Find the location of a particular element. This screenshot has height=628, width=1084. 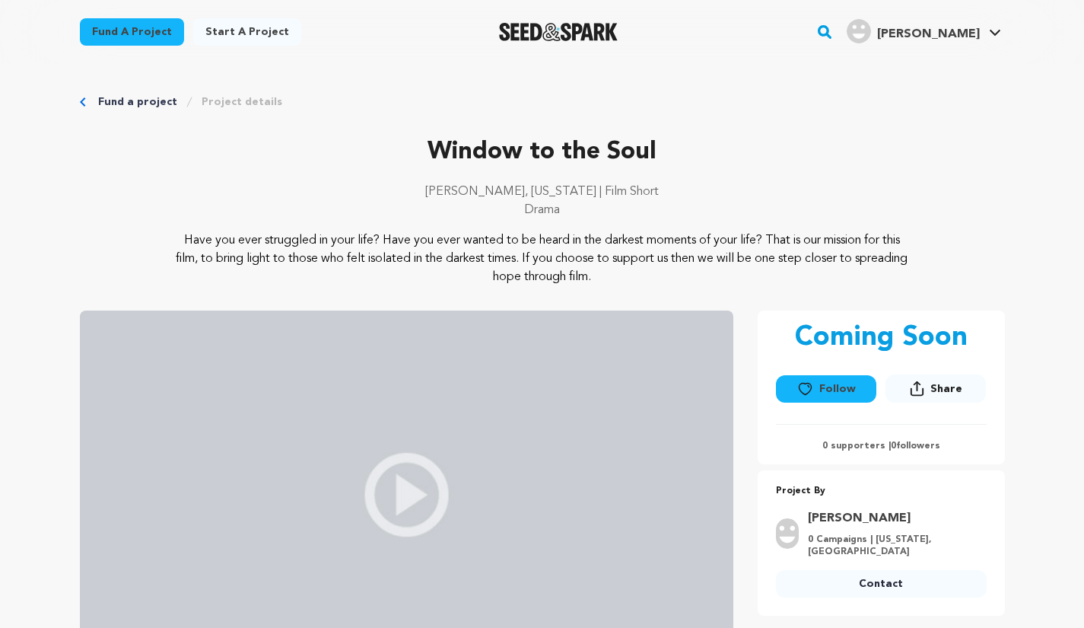

p: Coming Soon is located at coordinates (881, 338).